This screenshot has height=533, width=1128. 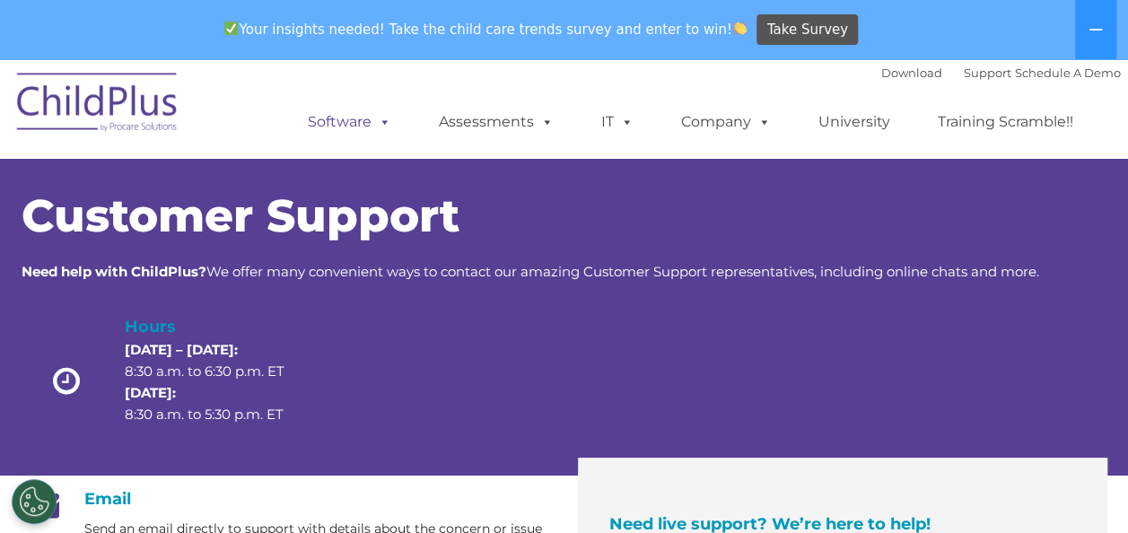 What do you see at coordinates (485, 29) in the screenshot?
I see `span: Your insights needed! Take the child care trends survey and enter to win!` at bounding box center [485, 29].